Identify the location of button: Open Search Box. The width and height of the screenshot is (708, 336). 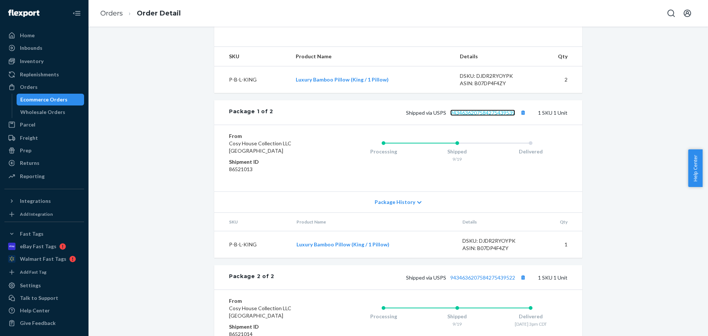
(671, 13).